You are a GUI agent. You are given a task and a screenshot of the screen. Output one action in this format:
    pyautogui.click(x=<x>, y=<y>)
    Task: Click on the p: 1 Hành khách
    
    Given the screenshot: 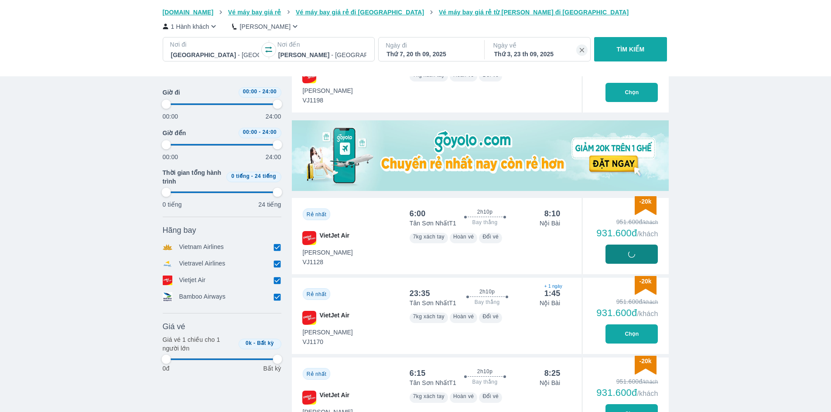 What is the action you would take?
    pyautogui.click(x=190, y=27)
    